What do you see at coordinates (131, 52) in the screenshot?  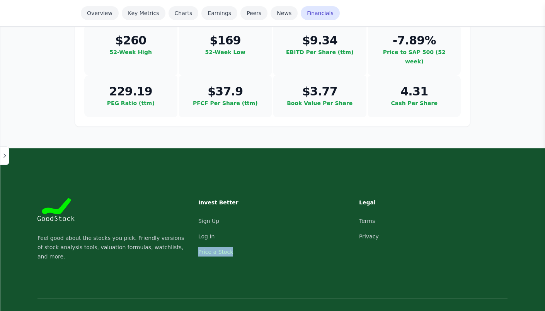 I see `button: 52-Week High` at bounding box center [131, 52].